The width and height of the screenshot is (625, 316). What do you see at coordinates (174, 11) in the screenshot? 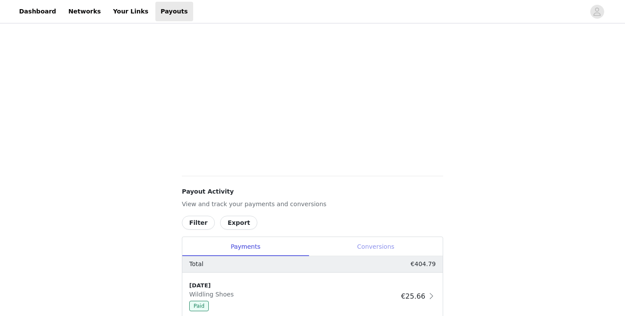
I see `a: Payouts` at bounding box center [174, 11].